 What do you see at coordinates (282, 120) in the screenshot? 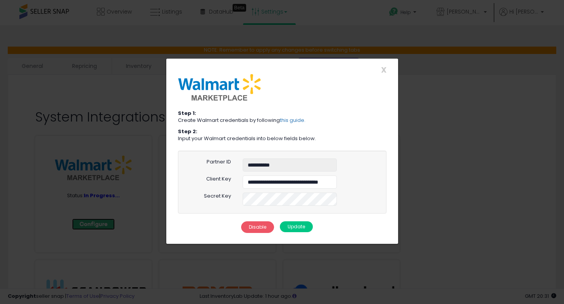
I see `p: Create Walmart credentials by following` at bounding box center [282, 120].